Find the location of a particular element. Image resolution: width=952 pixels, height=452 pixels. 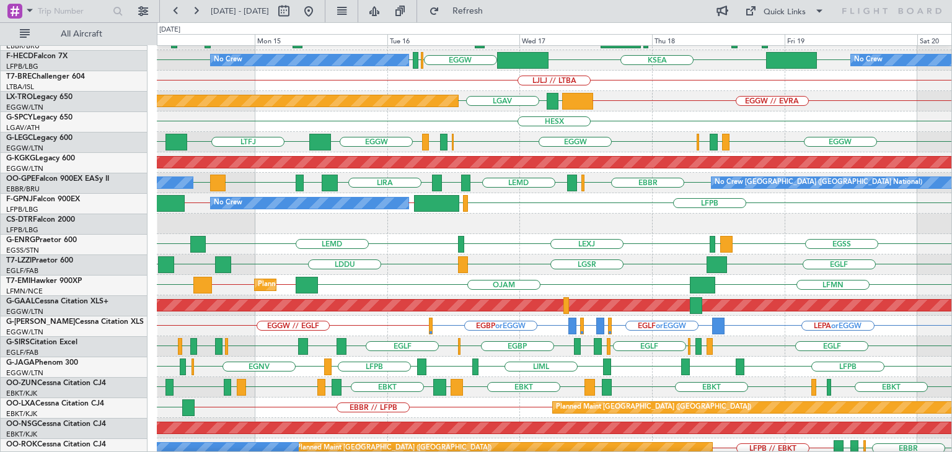

span: G-SPCY is located at coordinates (19, 118).